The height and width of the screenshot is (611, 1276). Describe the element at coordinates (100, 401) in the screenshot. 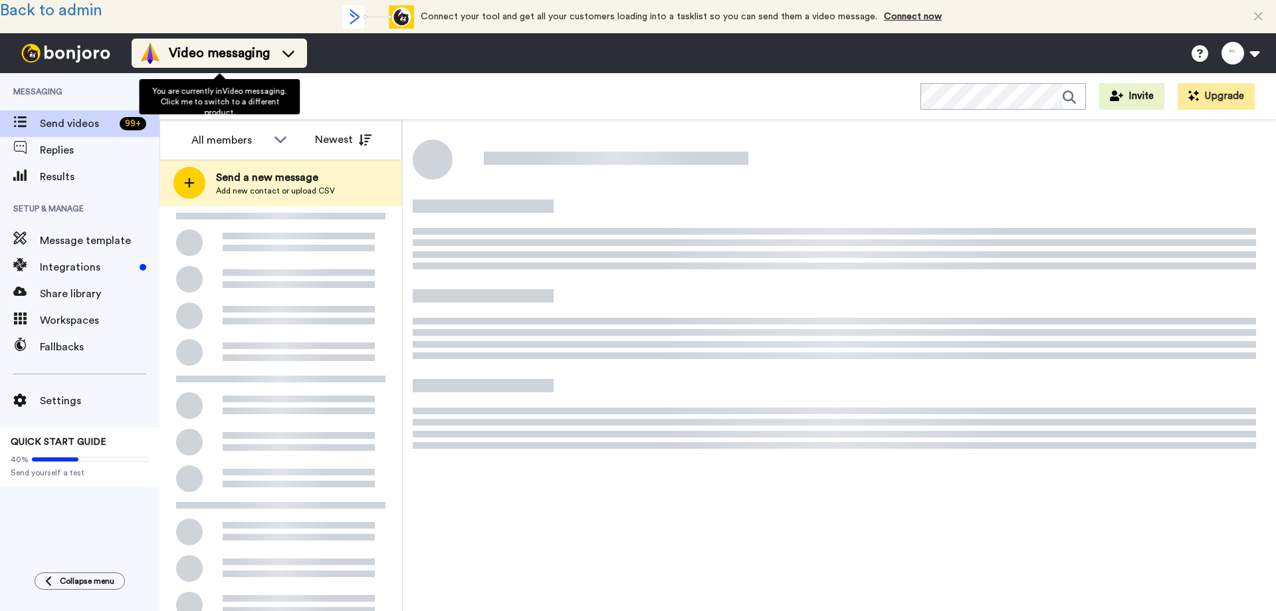

I see `span: Settings` at that location.